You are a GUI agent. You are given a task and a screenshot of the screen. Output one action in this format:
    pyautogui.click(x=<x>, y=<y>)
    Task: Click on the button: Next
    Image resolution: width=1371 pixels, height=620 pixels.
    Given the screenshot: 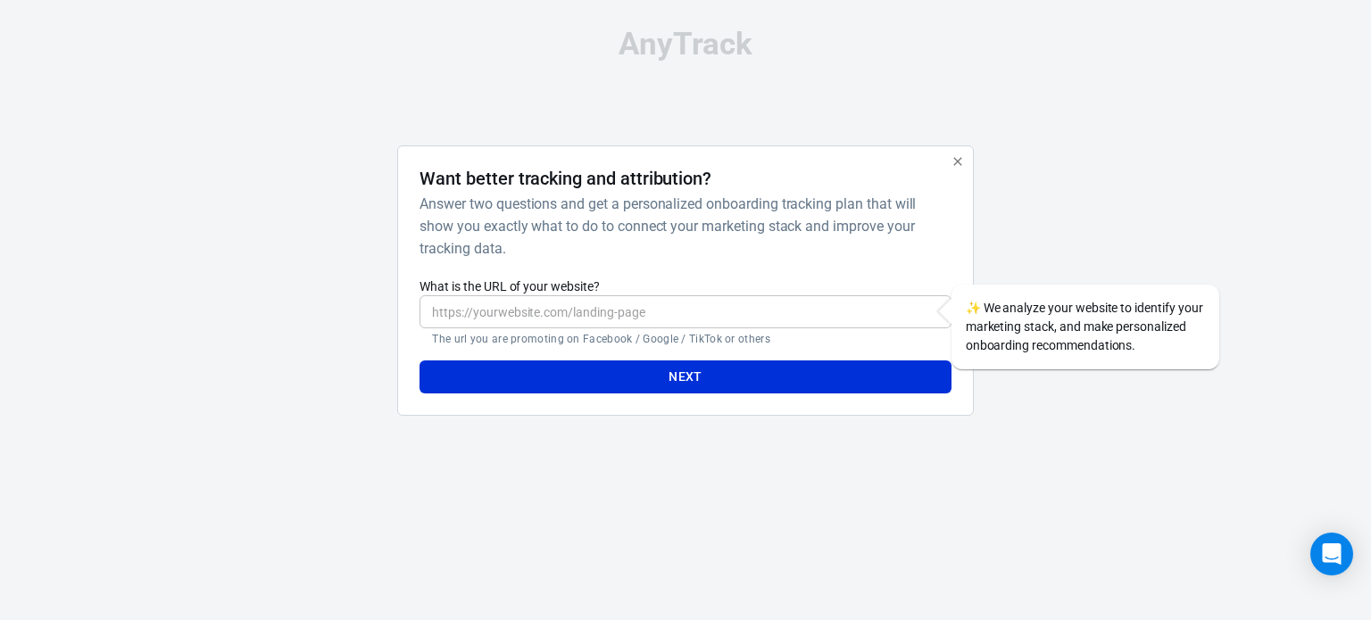 What is the action you would take?
    pyautogui.click(x=685, y=377)
    